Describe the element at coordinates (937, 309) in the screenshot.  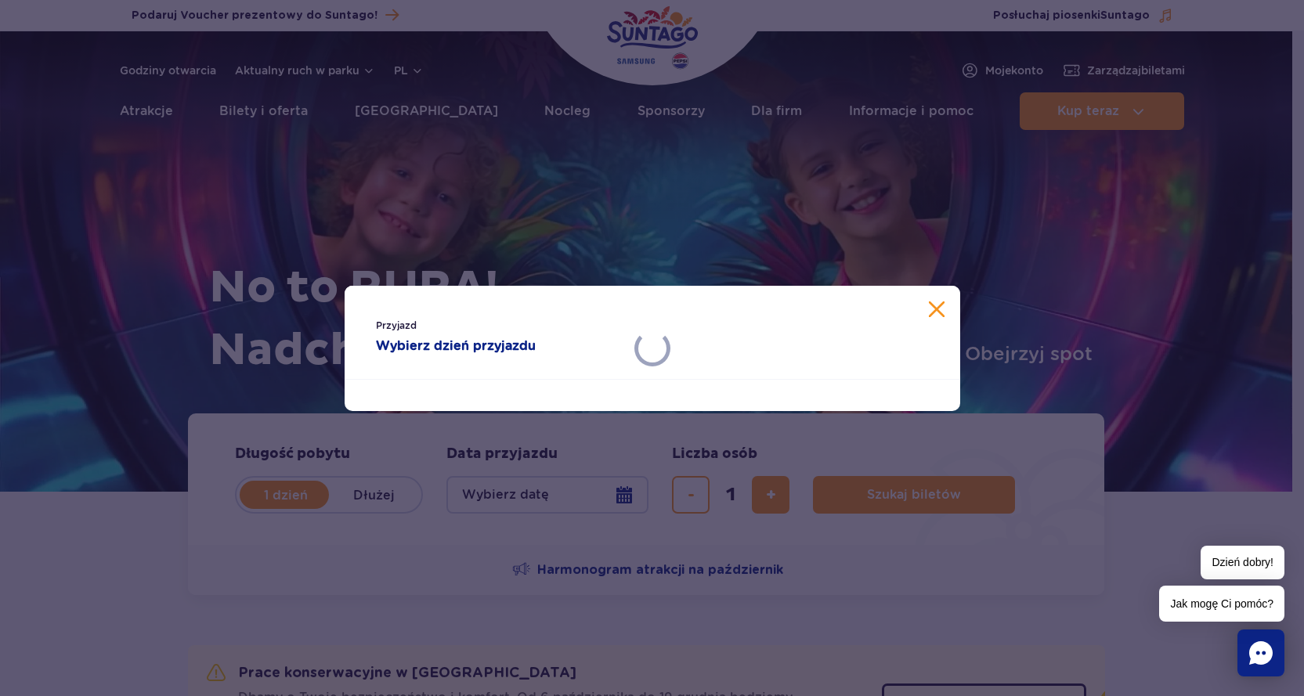
I see `button: Zamknij kalendarz` at that location.